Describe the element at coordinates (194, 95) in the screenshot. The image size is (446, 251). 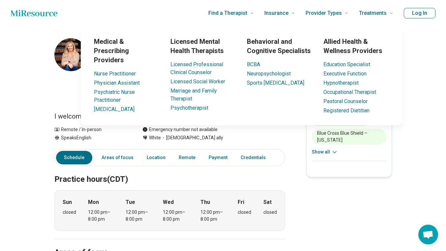
I see `a: Marriage and Family Therapist` at that location.